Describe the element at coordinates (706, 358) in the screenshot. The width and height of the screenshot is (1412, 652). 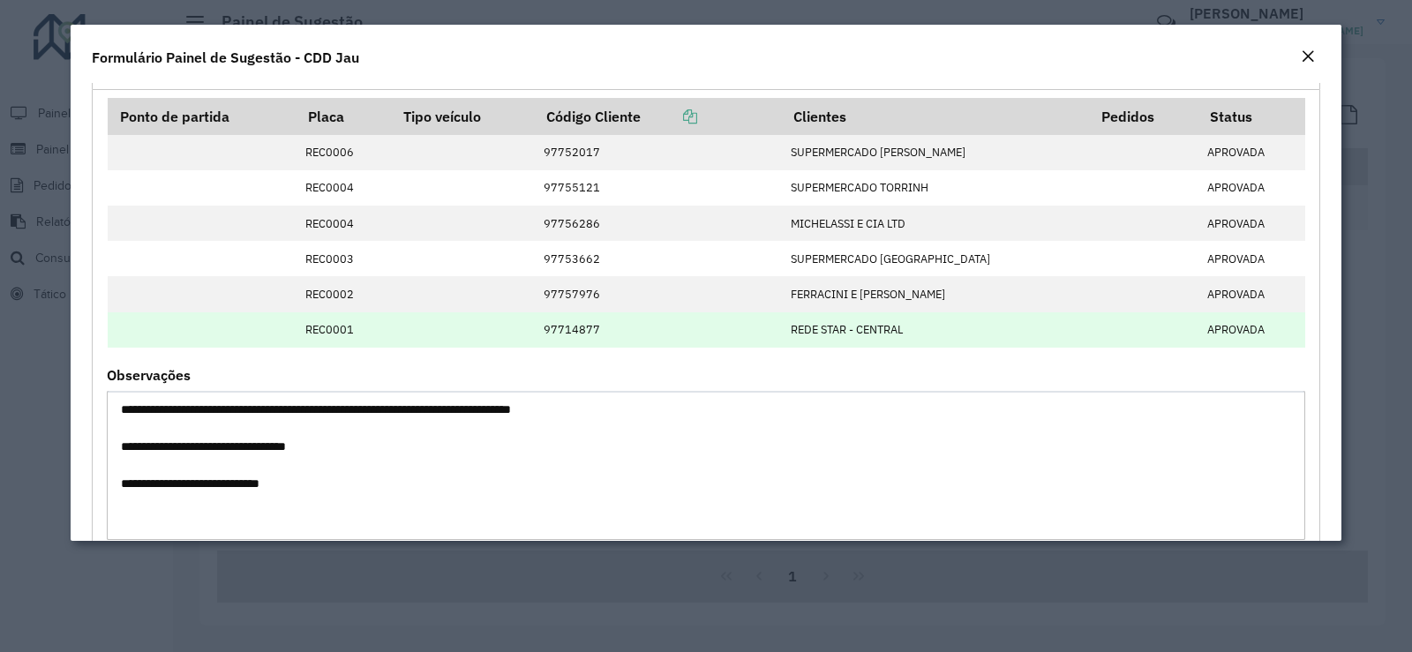
I see `div: Cliente para Recarga` at that location.